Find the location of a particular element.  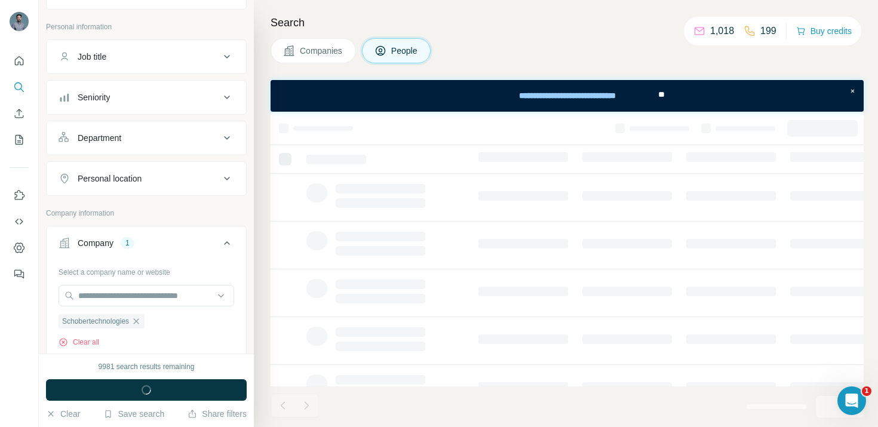

p: Personal information is located at coordinates (146, 27).